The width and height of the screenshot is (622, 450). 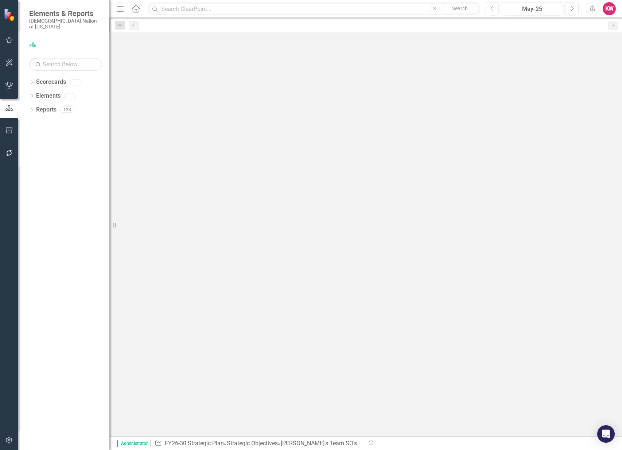 I want to click on span: Elements & Reports, so click(x=66, y=13).